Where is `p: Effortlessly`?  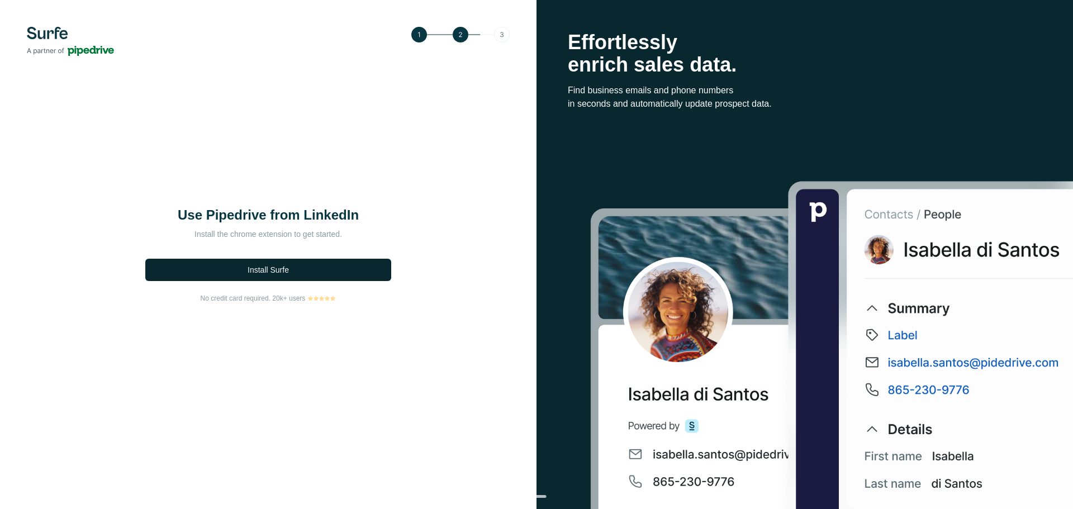 p: Effortlessly is located at coordinates (805, 42).